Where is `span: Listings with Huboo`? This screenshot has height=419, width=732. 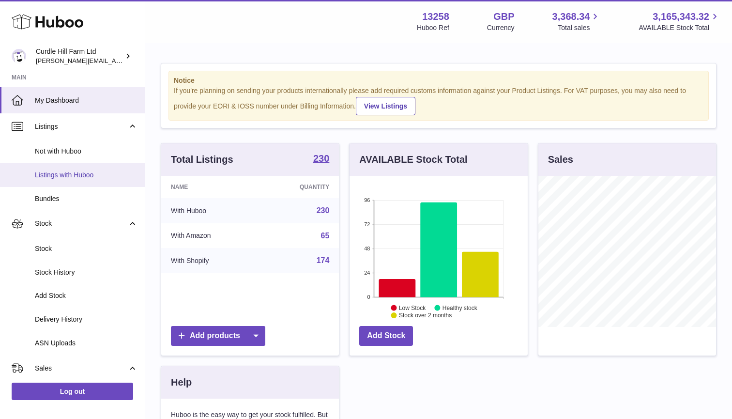 span: Listings with Huboo is located at coordinates (86, 175).